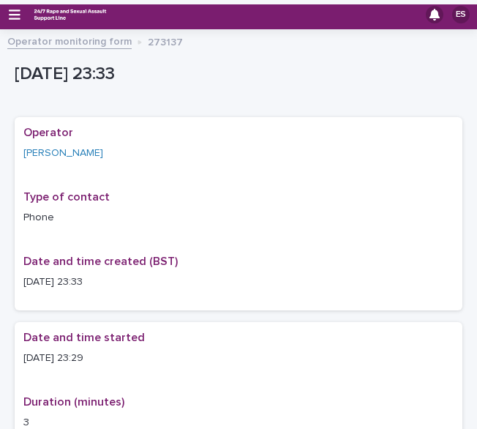  What do you see at coordinates (461, 15) in the screenshot?
I see `div: ES` at bounding box center [461, 15].